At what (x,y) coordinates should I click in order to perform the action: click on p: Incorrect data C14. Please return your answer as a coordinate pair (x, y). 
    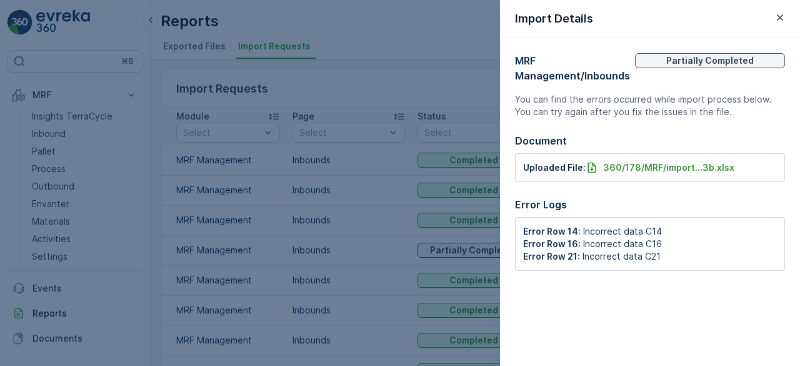
    Looking at the image, I should click on (623, 231).